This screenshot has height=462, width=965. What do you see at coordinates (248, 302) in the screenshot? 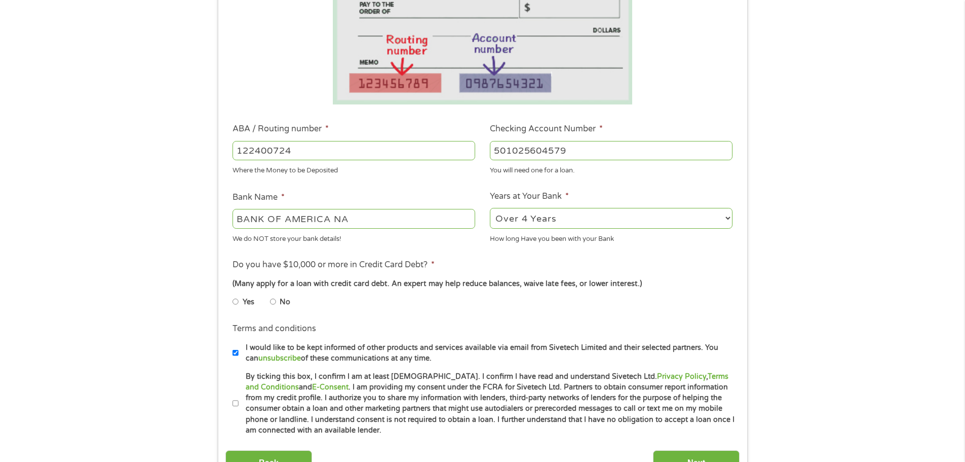
I see `label: Yes` at bounding box center [248, 302].